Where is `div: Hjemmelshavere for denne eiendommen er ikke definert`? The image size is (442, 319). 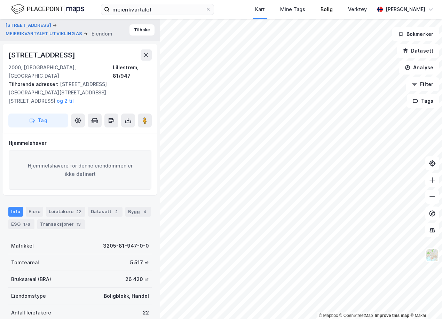
div: Hjemmelshavere for denne eiendommen er ikke definert is located at coordinates (80, 170).